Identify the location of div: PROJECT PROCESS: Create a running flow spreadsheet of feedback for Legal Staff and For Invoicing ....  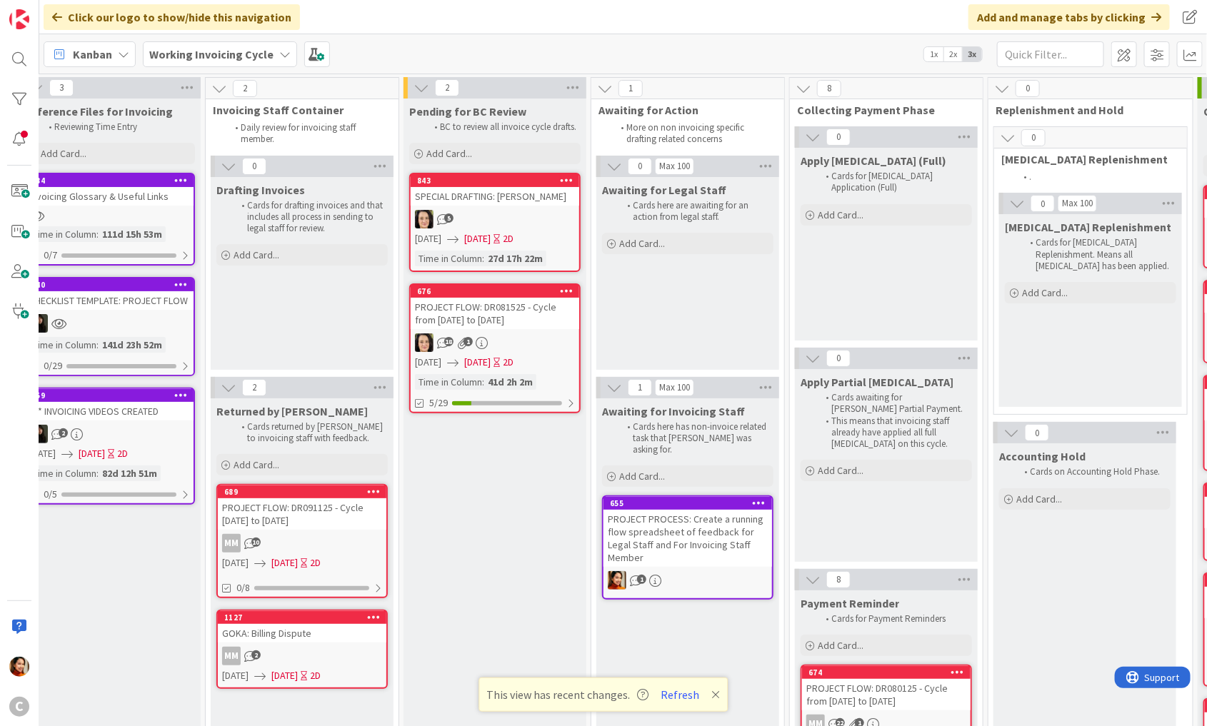
(688, 539).